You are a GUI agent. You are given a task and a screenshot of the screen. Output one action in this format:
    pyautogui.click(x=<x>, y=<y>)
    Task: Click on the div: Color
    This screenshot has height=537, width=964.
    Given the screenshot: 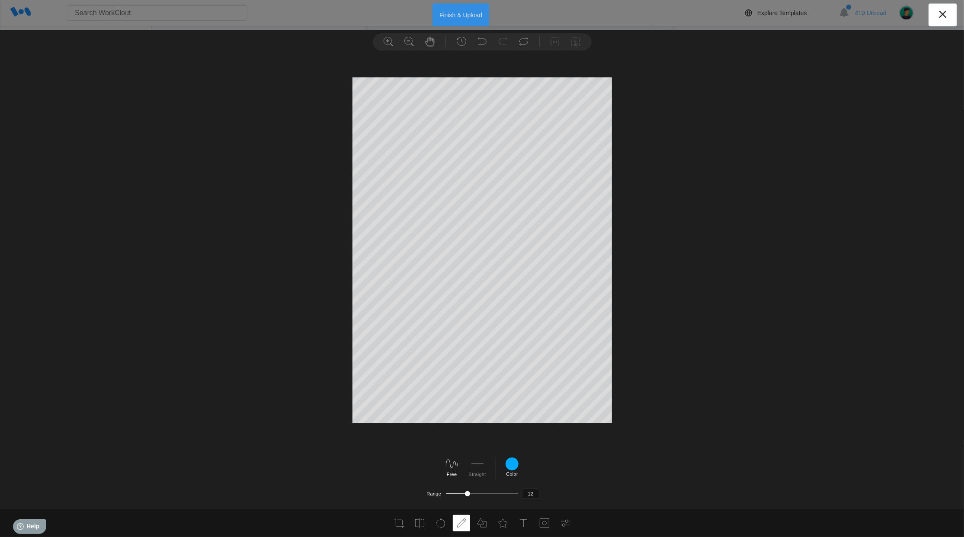 What is the action you would take?
    pyautogui.click(x=512, y=467)
    